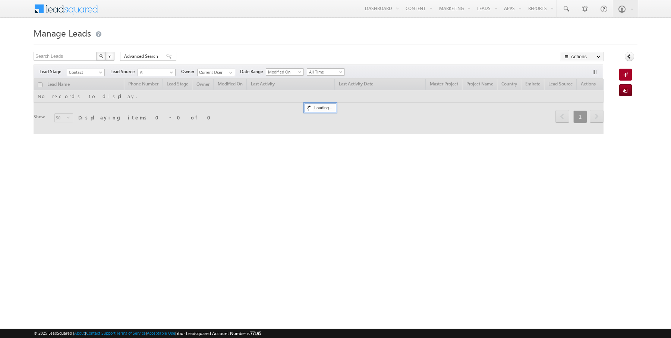 The image size is (671, 338). What do you see at coordinates (326, 72) in the screenshot?
I see `a: All Time` at bounding box center [326, 72].